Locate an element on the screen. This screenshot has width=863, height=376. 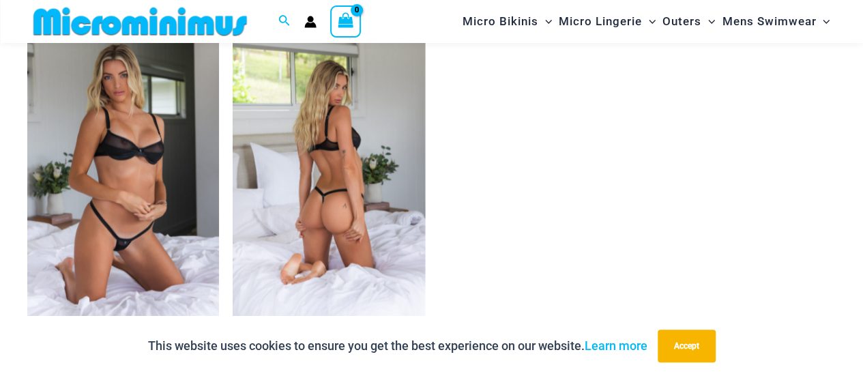
a: Micro LingerieMenu ToggleMenu Toggle is located at coordinates (607, 21).